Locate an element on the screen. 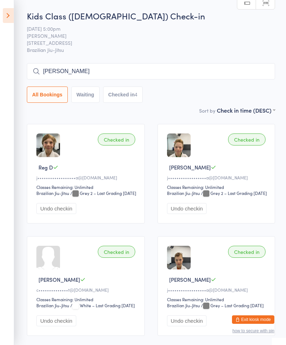  div: Check in time (DESC) is located at coordinates (246, 110).